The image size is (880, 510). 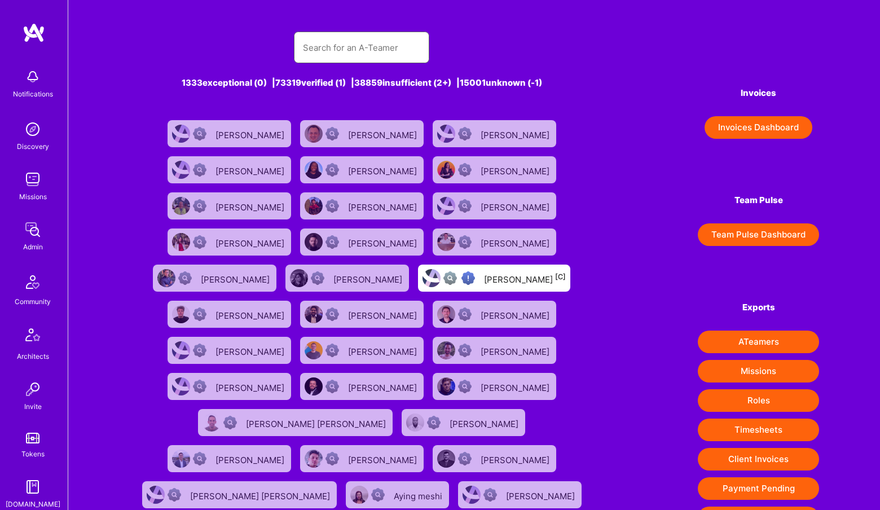 I want to click on img: logo, so click(x=34, y=33).